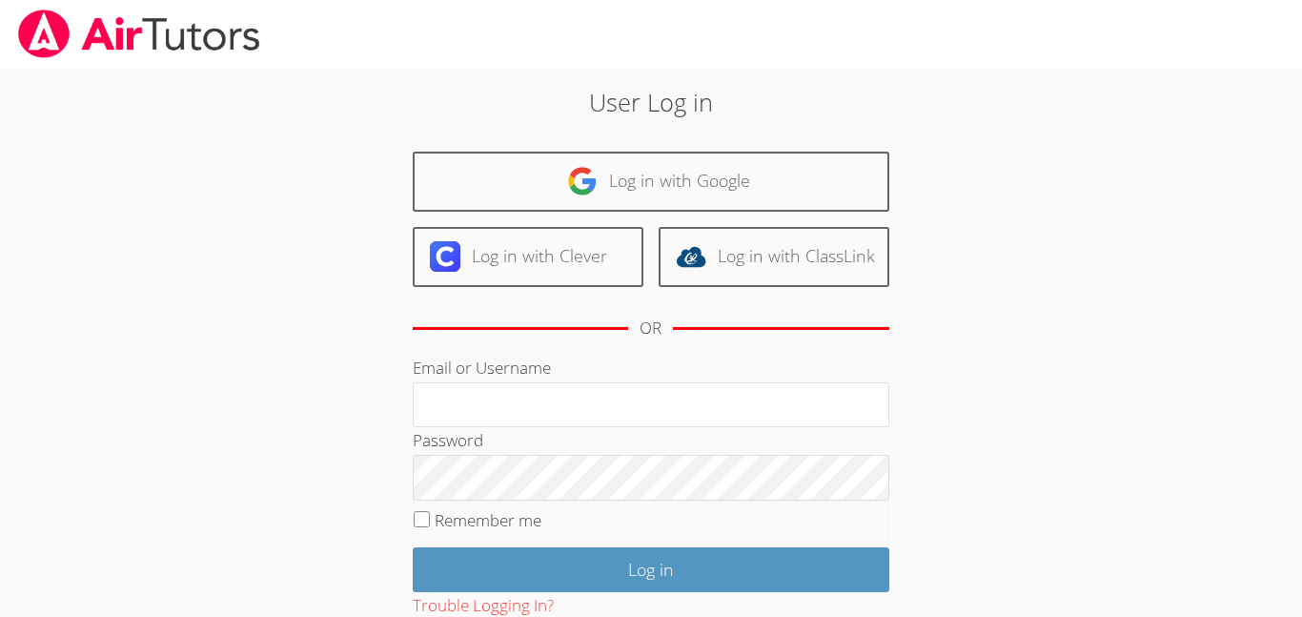 This screenshot has height=617, width=1302. Describe the element at coordinates (488, 519) in the screenshot. I see `label: Remember me` at that location.